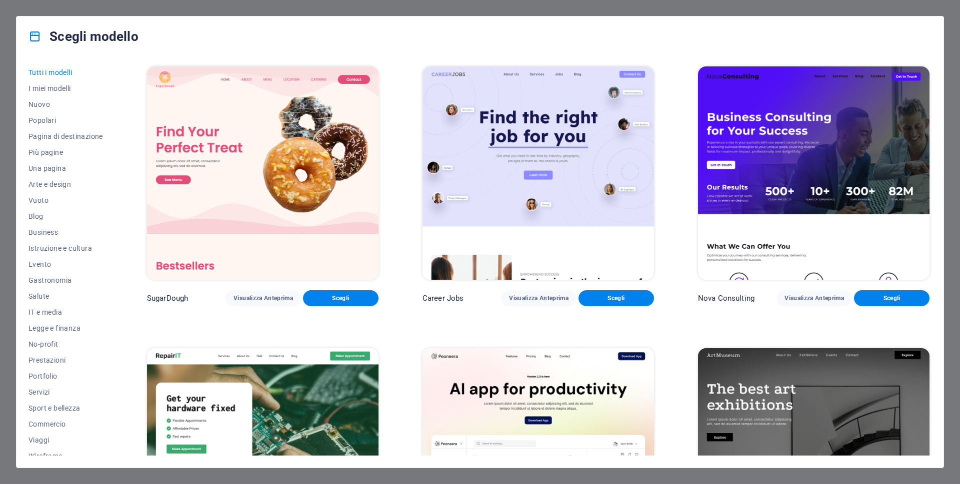 The image size is (960, 484). What do you see at coordinates (65, 152) in the screenshot?
I see `button: Più pagine` at bounding box center [65, 152].